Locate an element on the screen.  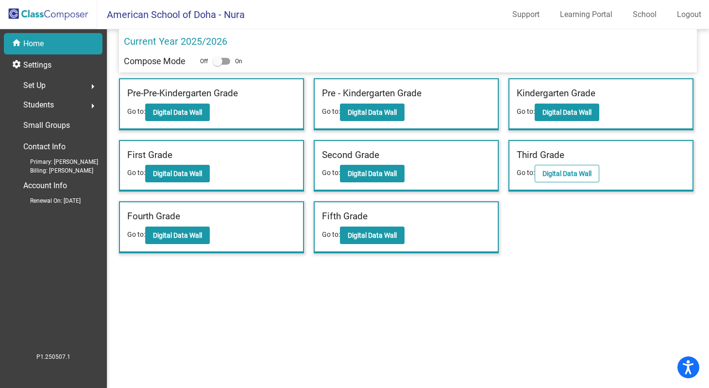
p: Compose Mode is located at coordinates (154, 61).